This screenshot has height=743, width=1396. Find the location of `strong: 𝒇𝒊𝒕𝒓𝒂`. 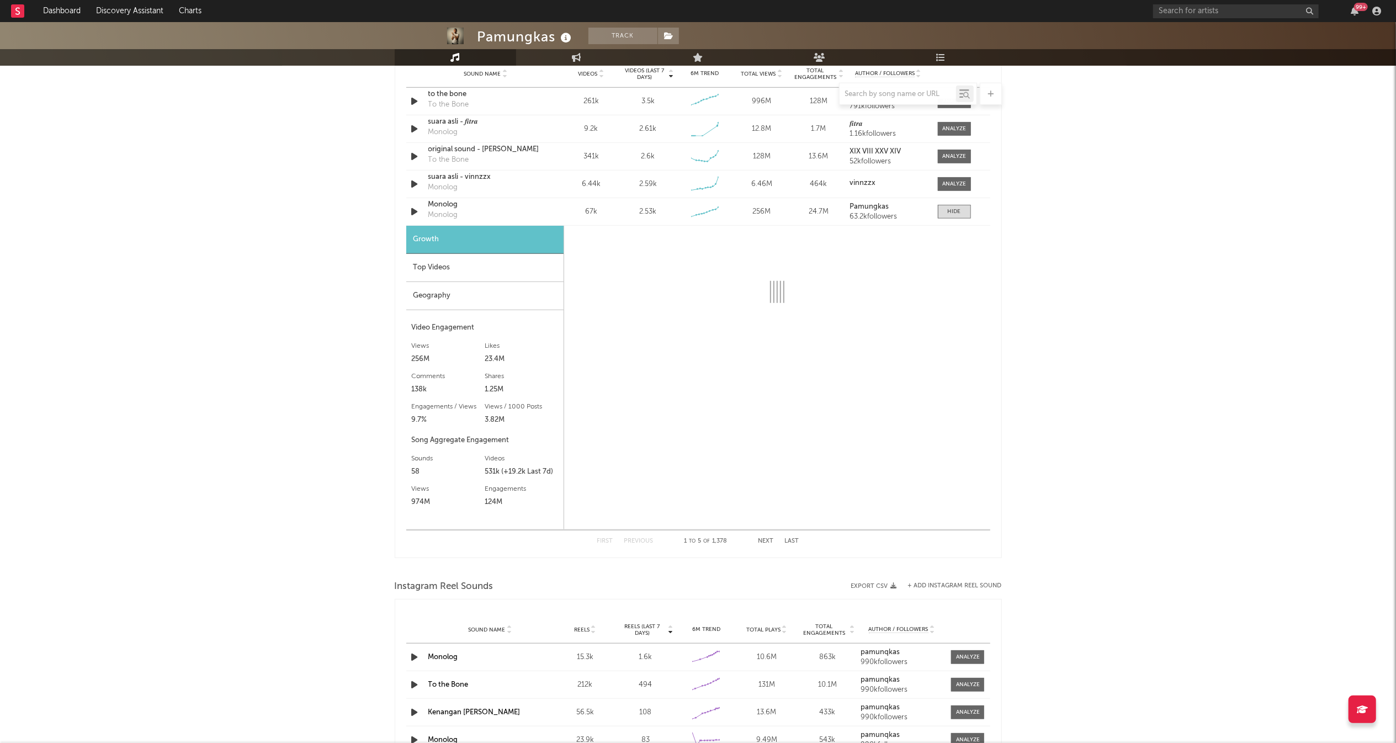

strong: 𝒇𝒊𝒕𝒓𝒂 is located at coordinates (856, 124).